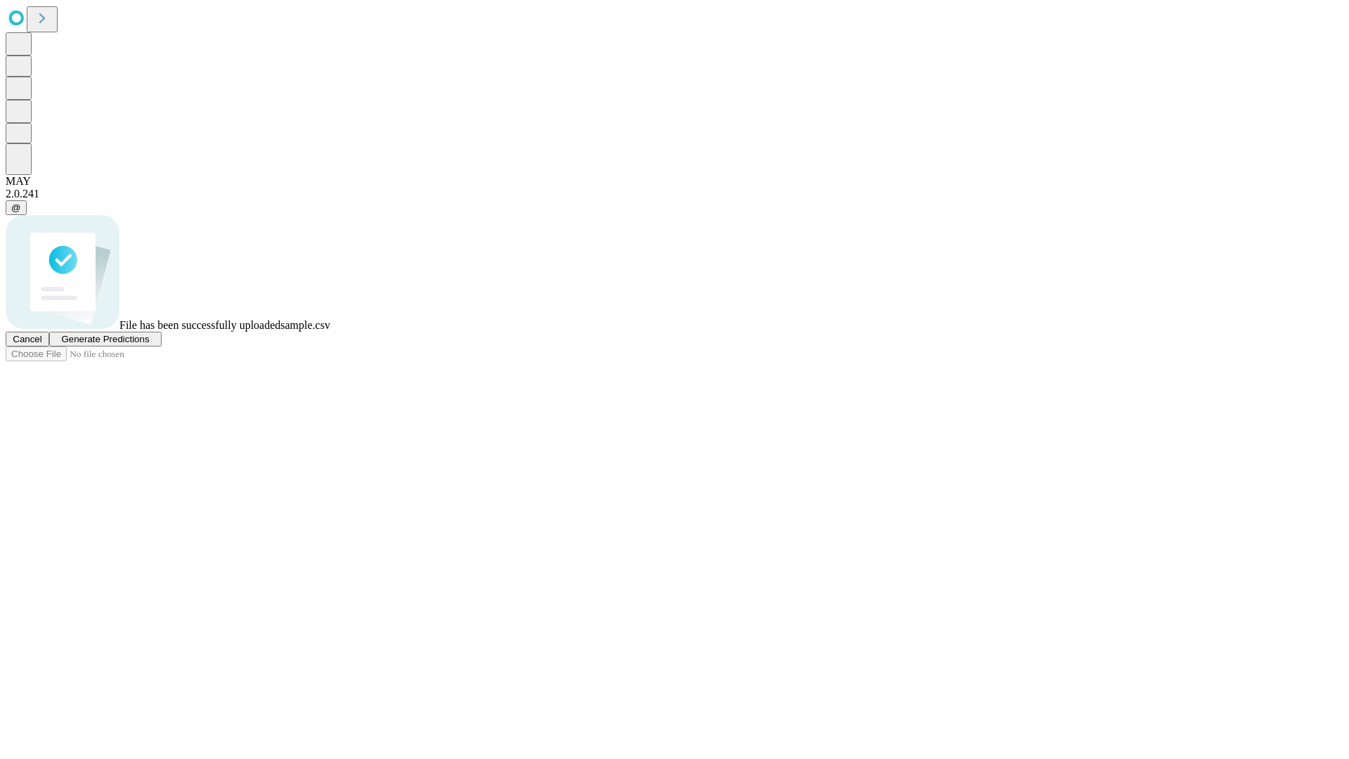 The image size is (1349, 759). Describe the element at coordinates (27, 339) in the screenshot. I see `span: Cancel` at that location.